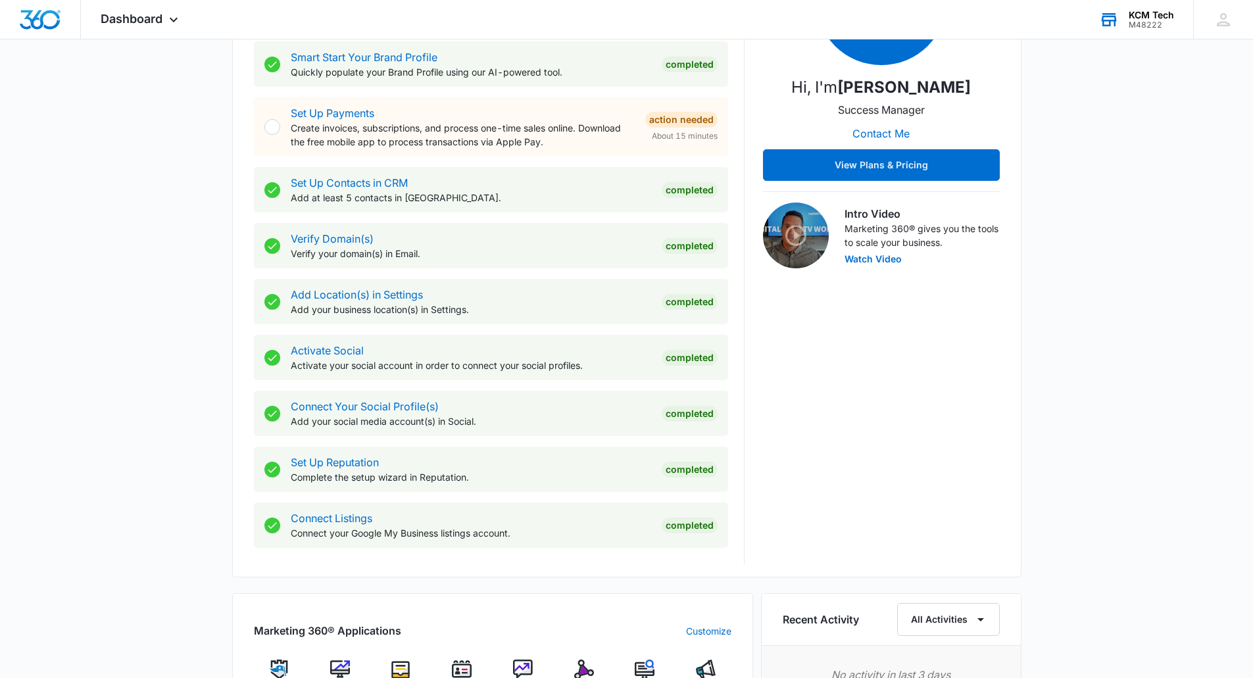 This screenshot has height=678, width=1253. I want to click on h2: Marketing 360® Applications, so click(328, 631).